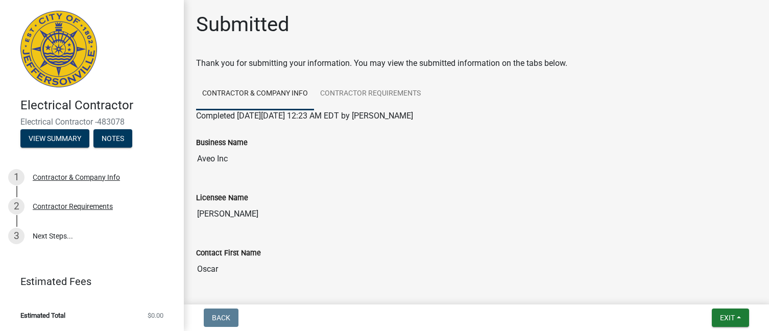 The image size is (769, 331). I want to click on label: Contact First Name, so click(228, 253).